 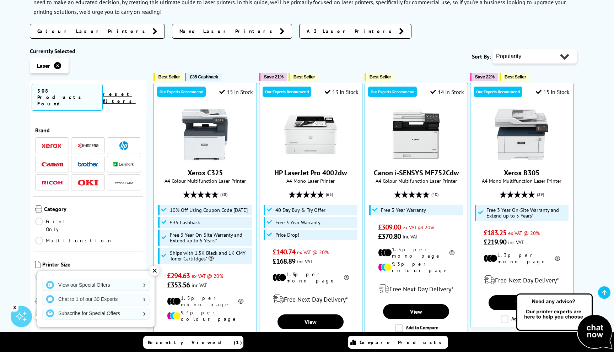 What do you see at coordinates (52, 146) in the screenshot?
I see `a: Xerox` at bounding box center [52, 146].